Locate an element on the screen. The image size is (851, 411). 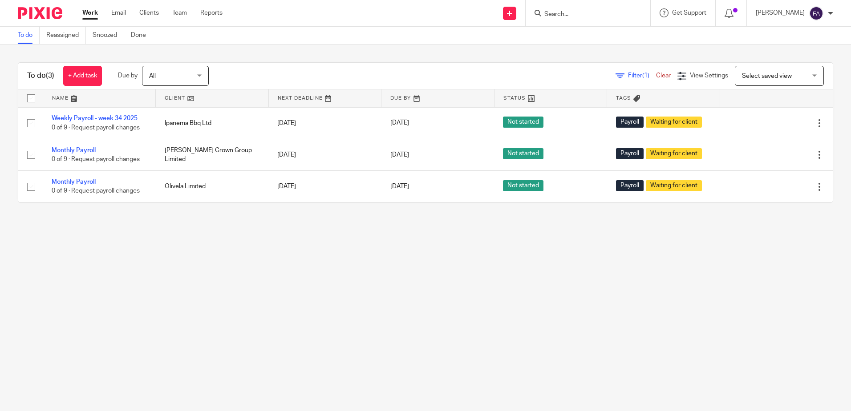
td: Ipanema Bbq Ltd is located at coordinates (212, 123).